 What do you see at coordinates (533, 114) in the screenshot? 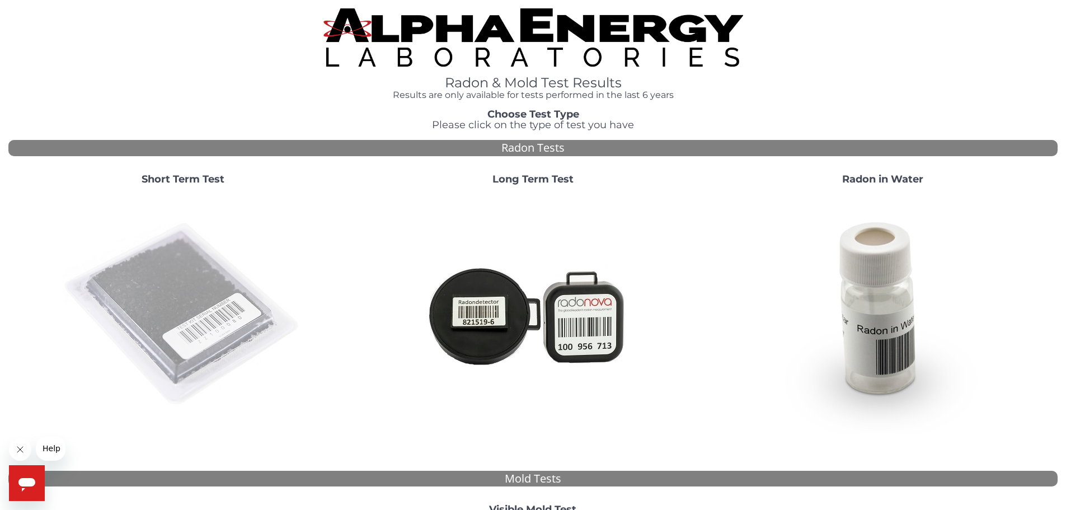
I see `strong: Choose Test Type` at bounding box center [533, 114].